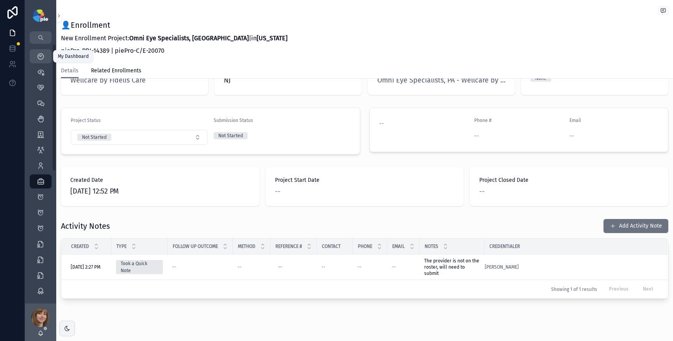 Image resolution: width=673 pixels, height=341 pixels. What do you see at coordinates (86, 120) in the screenshot?
I see `span: Project Status` at bounding box center [86, 120].